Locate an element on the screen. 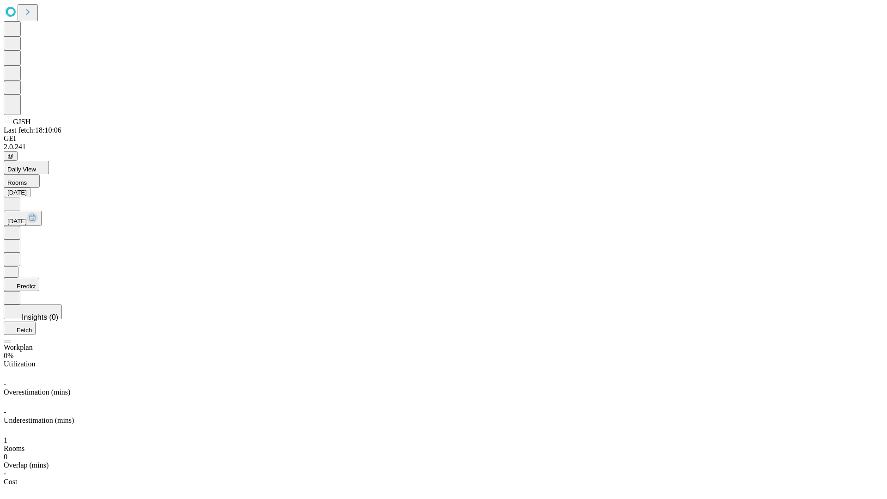 The image size is (887, 499). span: GJSH is located at coordinates (22, 122).